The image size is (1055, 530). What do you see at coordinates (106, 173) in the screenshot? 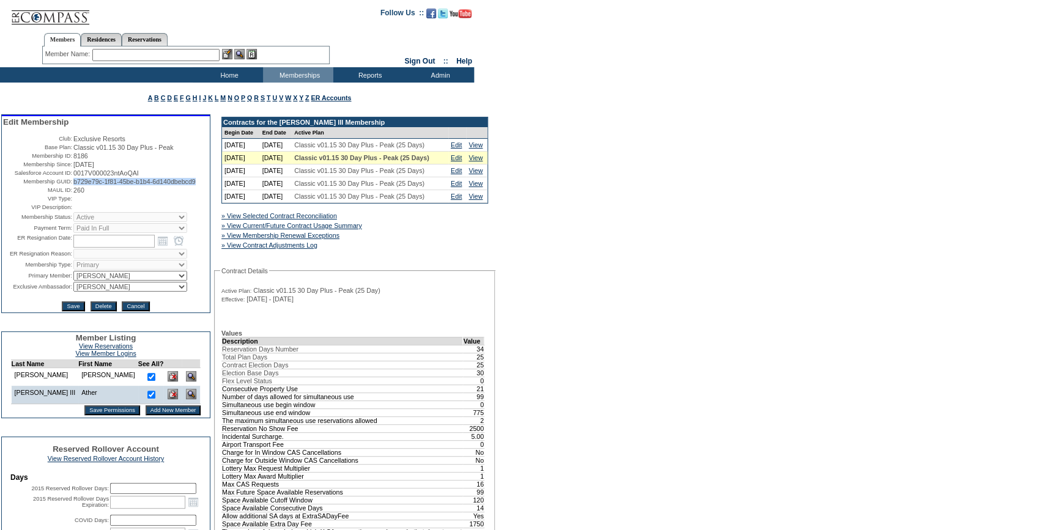
I see `span: 0017V000023ntAoQAI` at bounding box center [106, 173].